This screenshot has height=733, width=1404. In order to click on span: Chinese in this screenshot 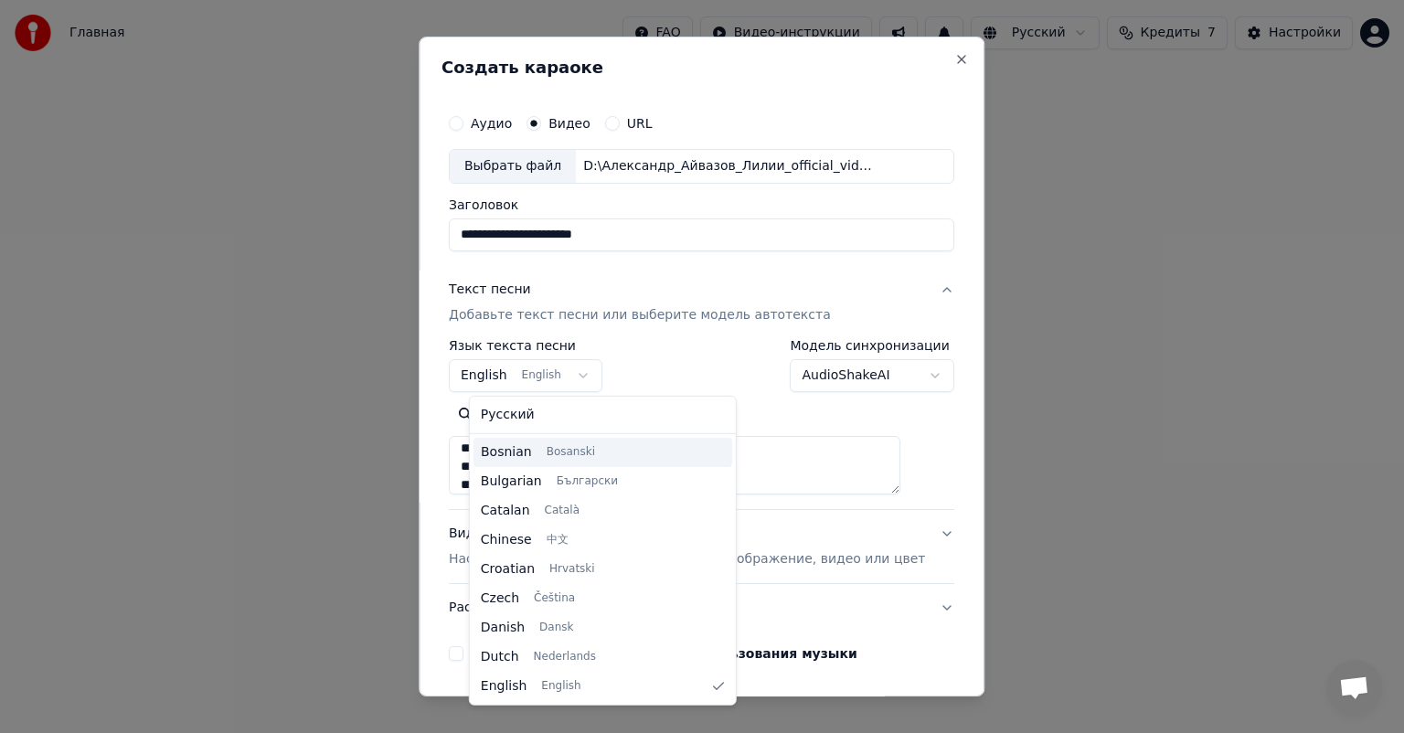, I will do `click(506, 540)`.